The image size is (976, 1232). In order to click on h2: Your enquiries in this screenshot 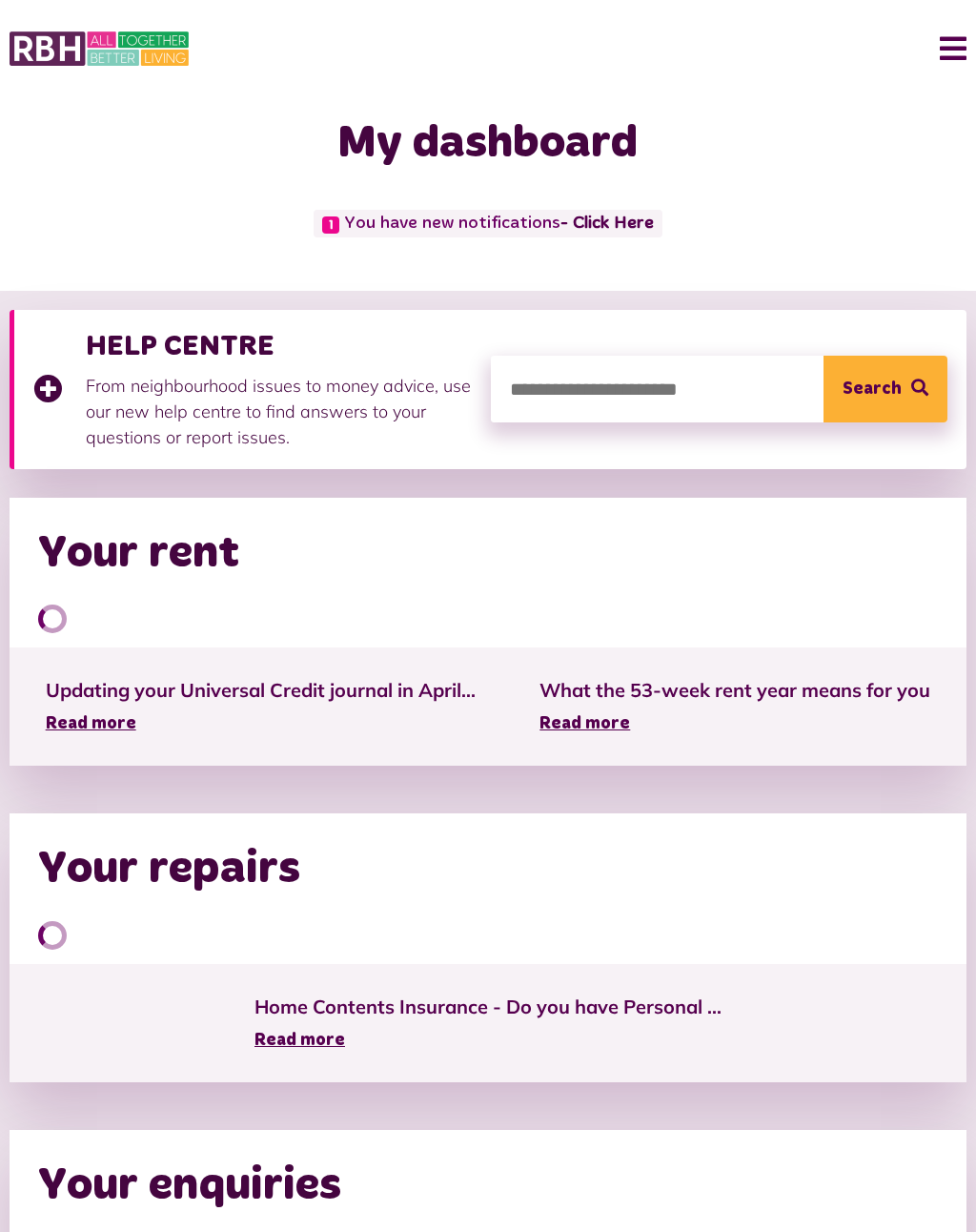, I will do `click(190, 1186)`.